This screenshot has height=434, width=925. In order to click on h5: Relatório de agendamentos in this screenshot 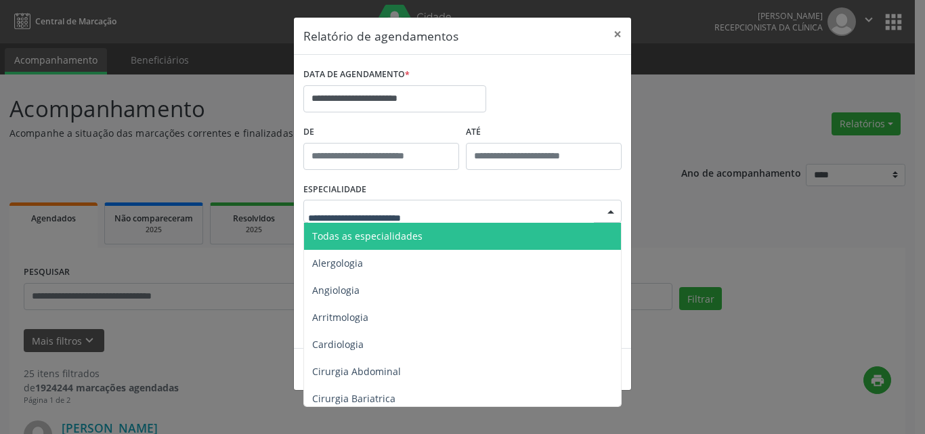, I will do `click(381, 36)`.